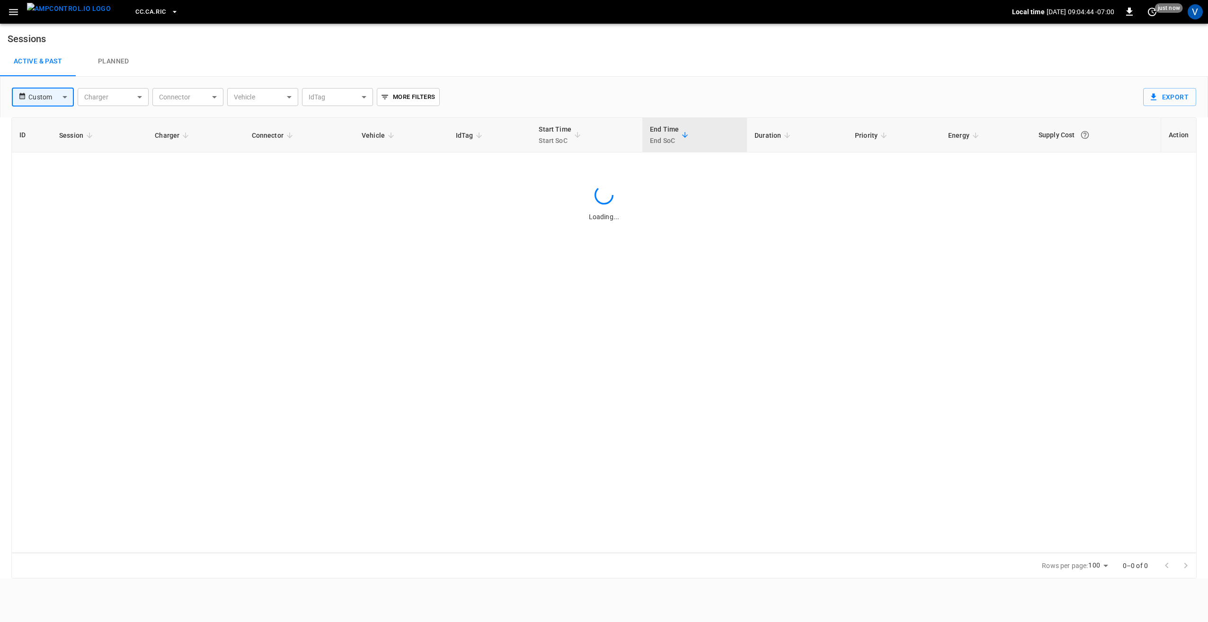 Image resolution: width=1208 pixels, height=622 pixels. I want to click on span: IdTag, so click(471, 135).